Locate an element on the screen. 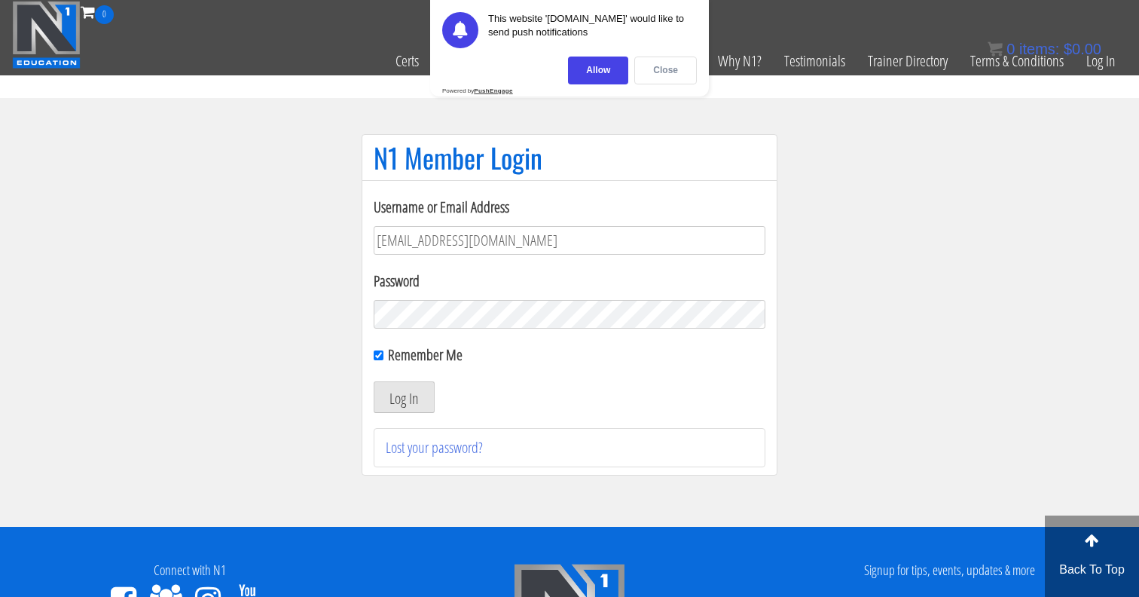  img: n1-education is located at coordinates (46, 35).